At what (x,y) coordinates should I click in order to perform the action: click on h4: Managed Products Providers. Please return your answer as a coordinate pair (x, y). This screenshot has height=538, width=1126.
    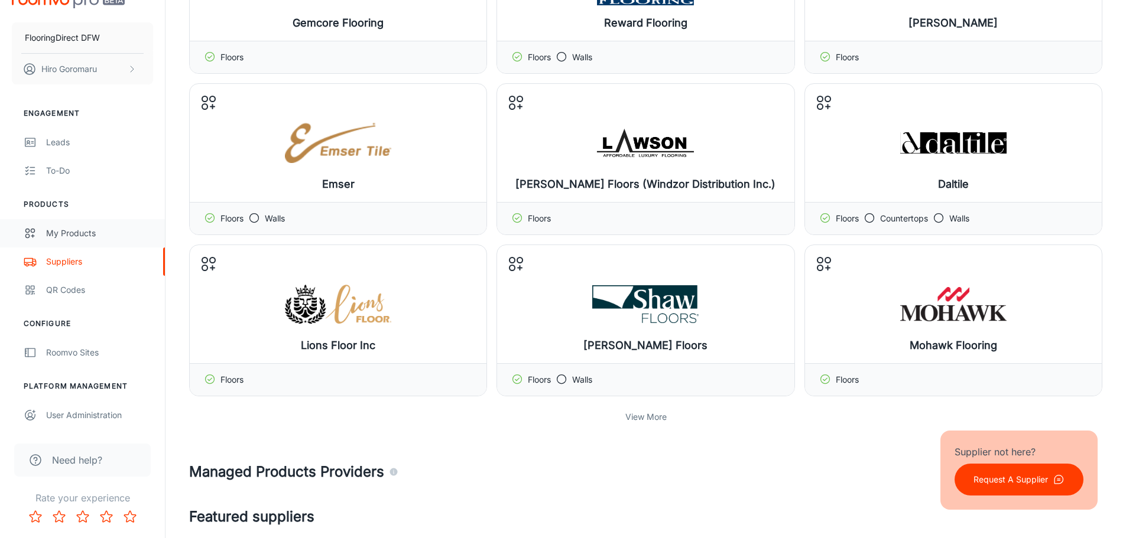
    Looking at the image, I should click on (645, 472).